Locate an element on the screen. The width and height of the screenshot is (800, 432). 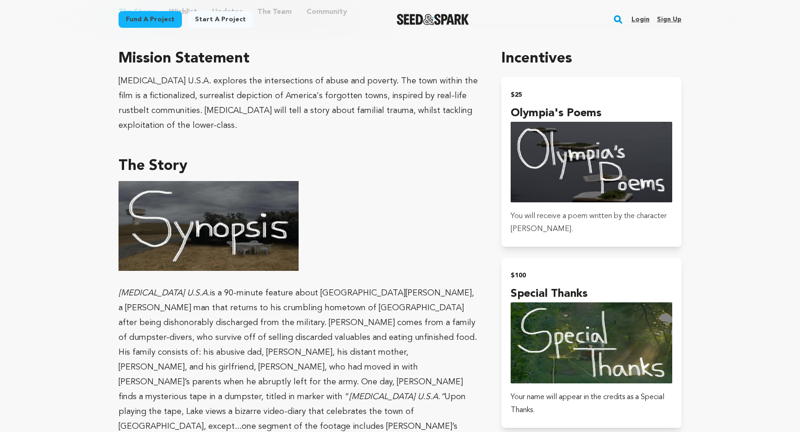
button: $100 Special Thanks incentive Your name will appear in the credits as a Special Thanks. is located at coordinates (591, 343).